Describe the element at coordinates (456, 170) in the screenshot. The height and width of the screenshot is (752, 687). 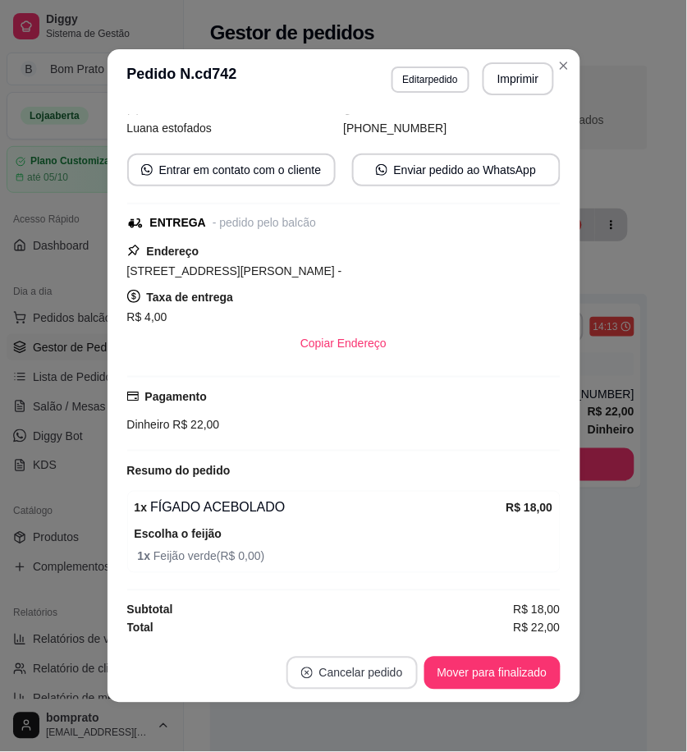
I see `button: whats-appEnviar pedido ao WhatsApp` at that location.